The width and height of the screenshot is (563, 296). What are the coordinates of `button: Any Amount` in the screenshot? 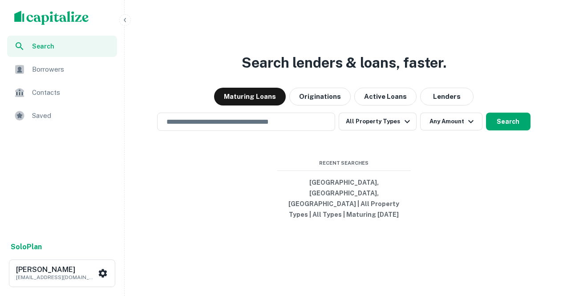 It's located at (451, 122).